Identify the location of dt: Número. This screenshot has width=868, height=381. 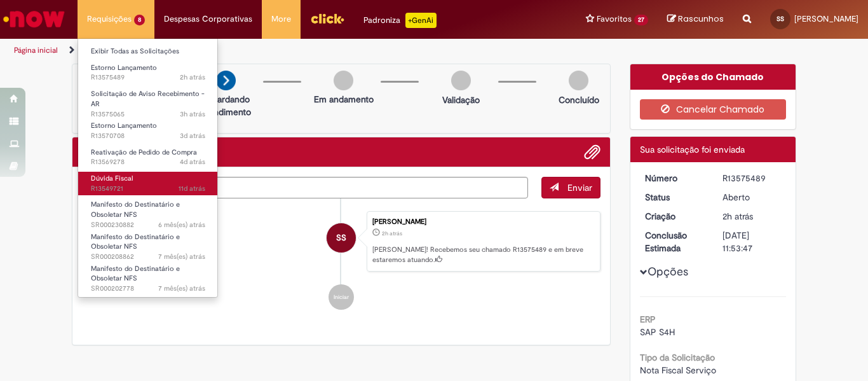
(674, 178).